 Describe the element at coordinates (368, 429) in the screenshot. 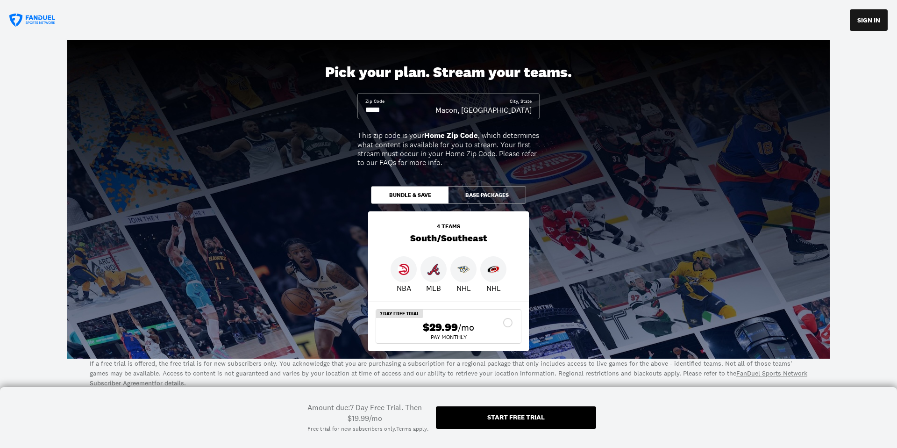

I see `div: Free trial for new subscribers only. .` at that location.